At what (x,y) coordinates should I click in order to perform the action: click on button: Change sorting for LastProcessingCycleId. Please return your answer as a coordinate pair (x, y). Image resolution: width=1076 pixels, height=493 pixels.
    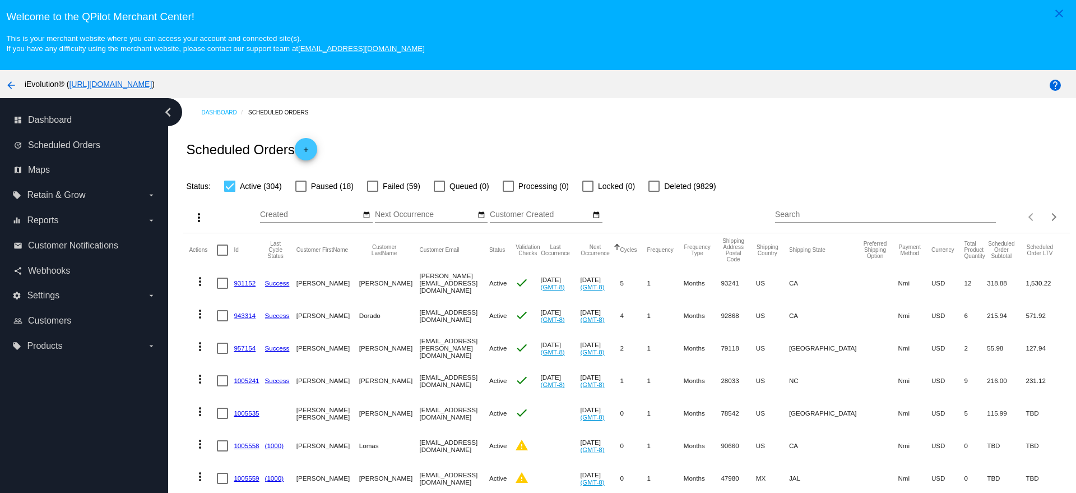
    Looking at the image, I should click on (276, 249).